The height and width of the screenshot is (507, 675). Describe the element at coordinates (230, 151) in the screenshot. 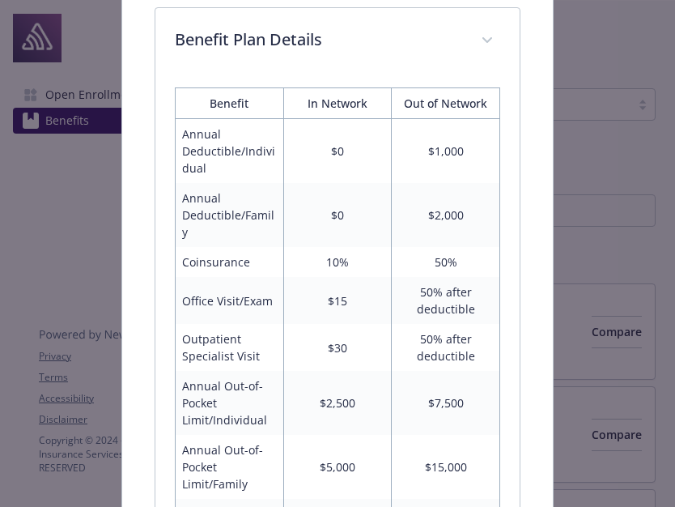

I see `td: Annual Deductible/Individual` at that location.